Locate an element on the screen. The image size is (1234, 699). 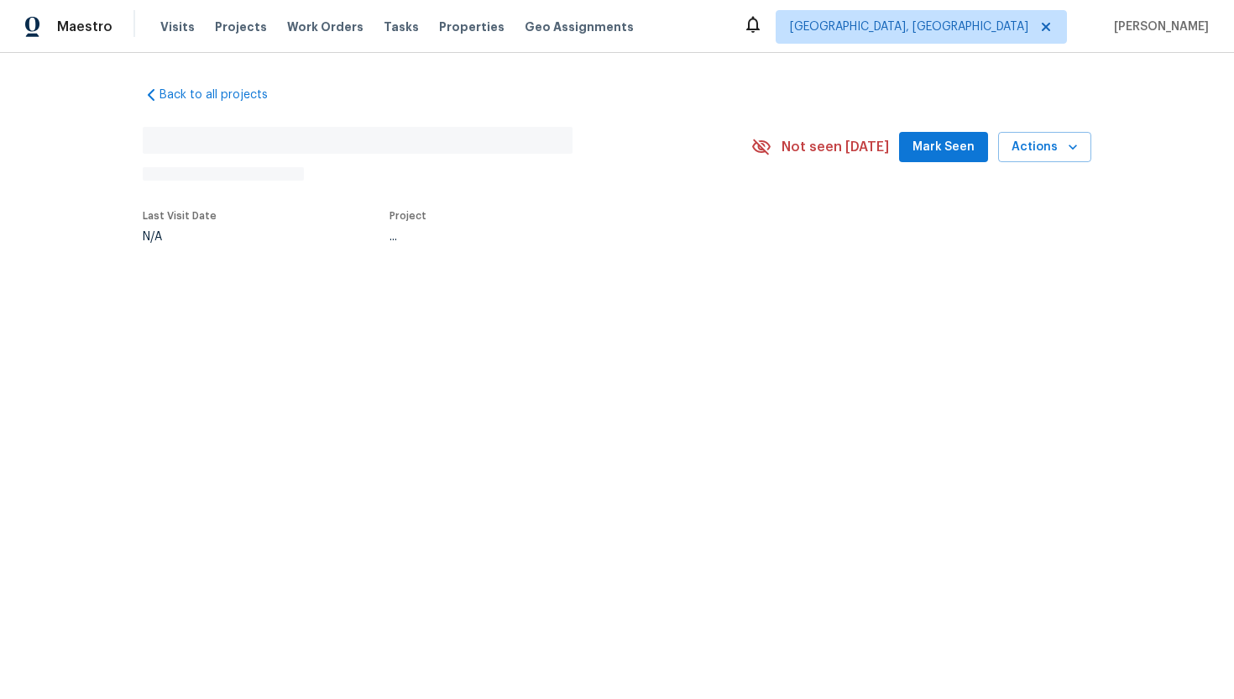
span: Last Visit Date is located at coordinates (180, 216).